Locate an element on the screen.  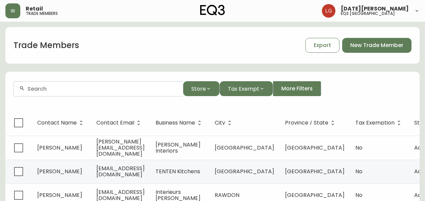
span: Export is located at coordinates (322, 45).